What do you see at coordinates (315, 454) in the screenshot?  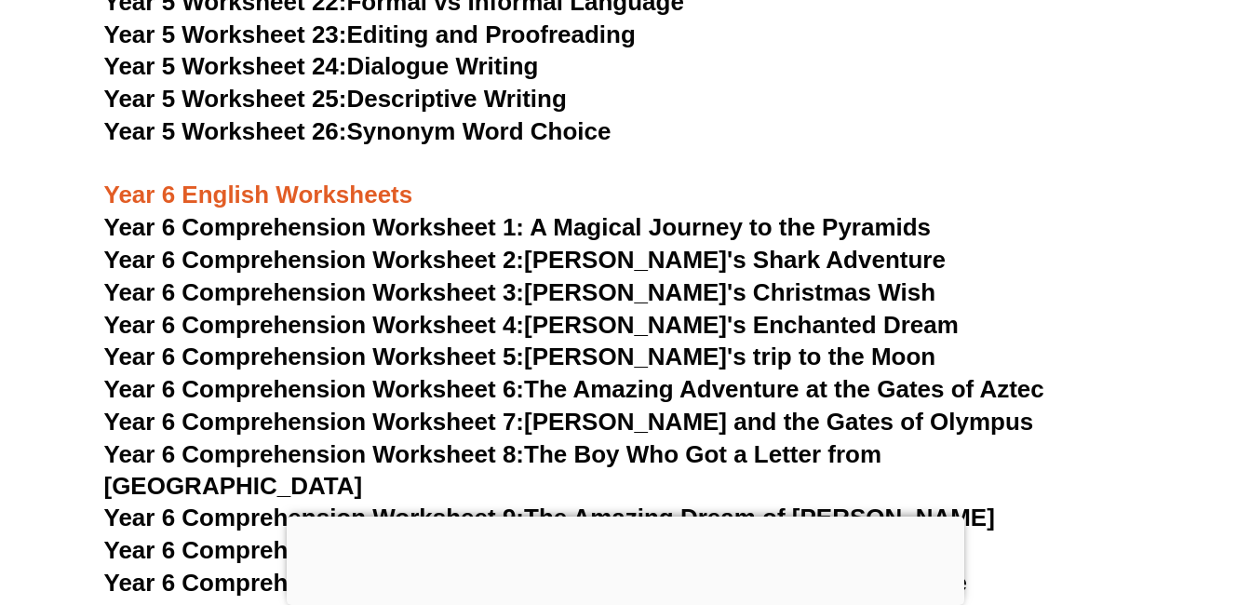 I see `span: Year 6 Comprehension Worksheet 8:` at bounding box center [315, 454].